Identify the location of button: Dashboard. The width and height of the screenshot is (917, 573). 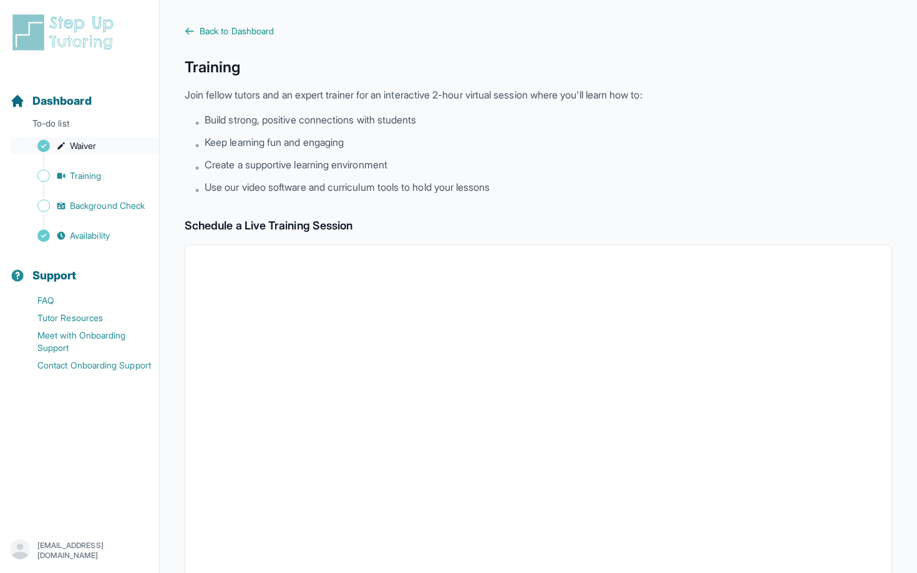
(79, 94).